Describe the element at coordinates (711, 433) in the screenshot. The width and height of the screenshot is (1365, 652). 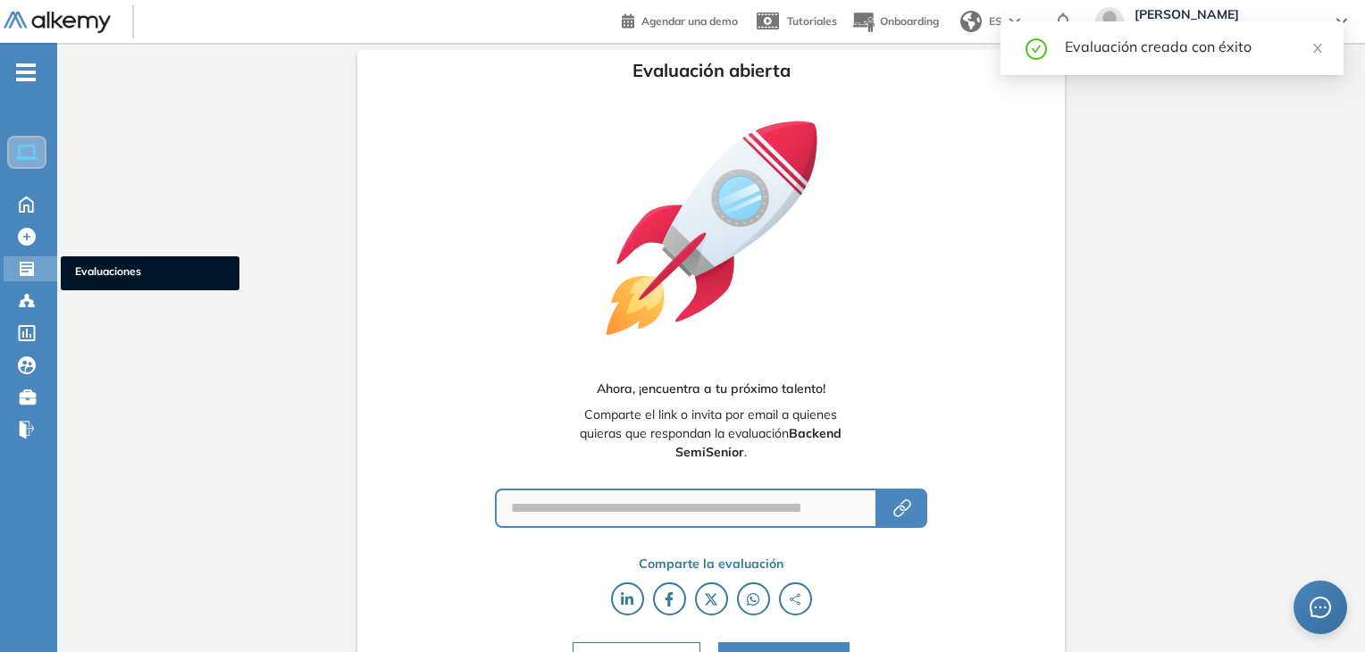
I see `span: Comparte el link o invita por email a quienes quieras que respondan la evaluación .` at that location.